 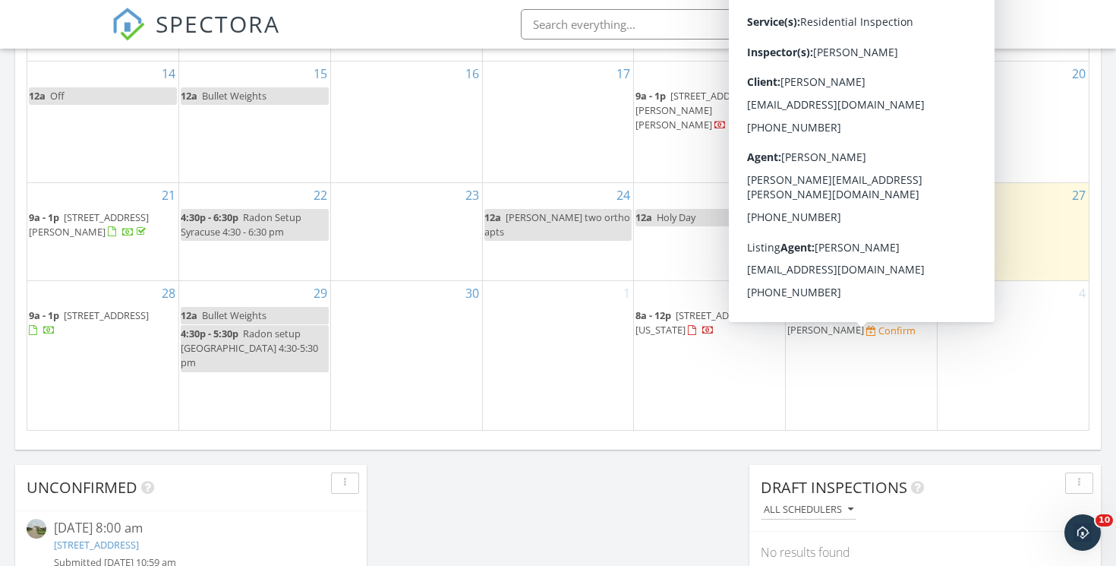 What do you see at coordinates (169, 74) in the screenshot?
I see `a: Go to September 14, 2025` at bounding box center [169, 74].